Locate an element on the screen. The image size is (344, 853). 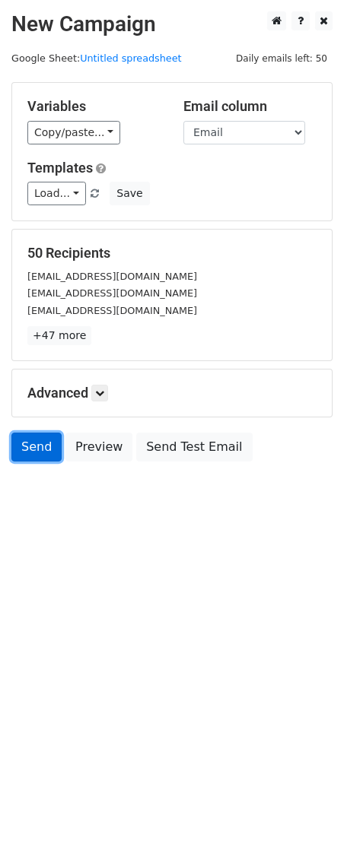
h5: 50 Recipients is located at coordinates (172, 253).